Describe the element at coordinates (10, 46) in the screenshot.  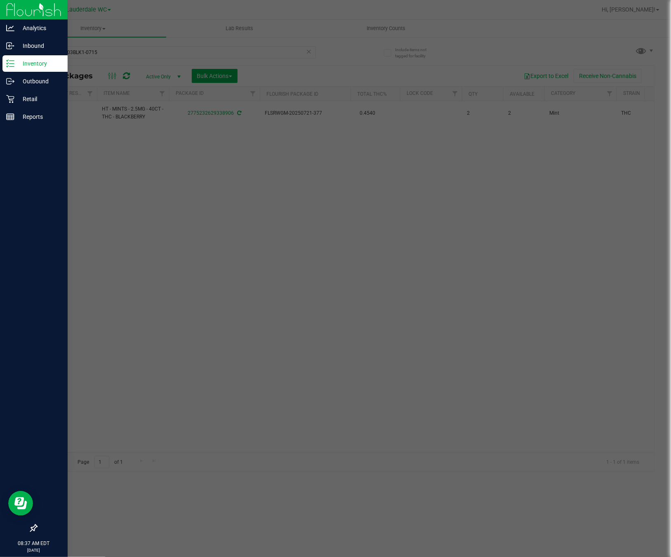
I see `inline-svg: Inbound` at that location.